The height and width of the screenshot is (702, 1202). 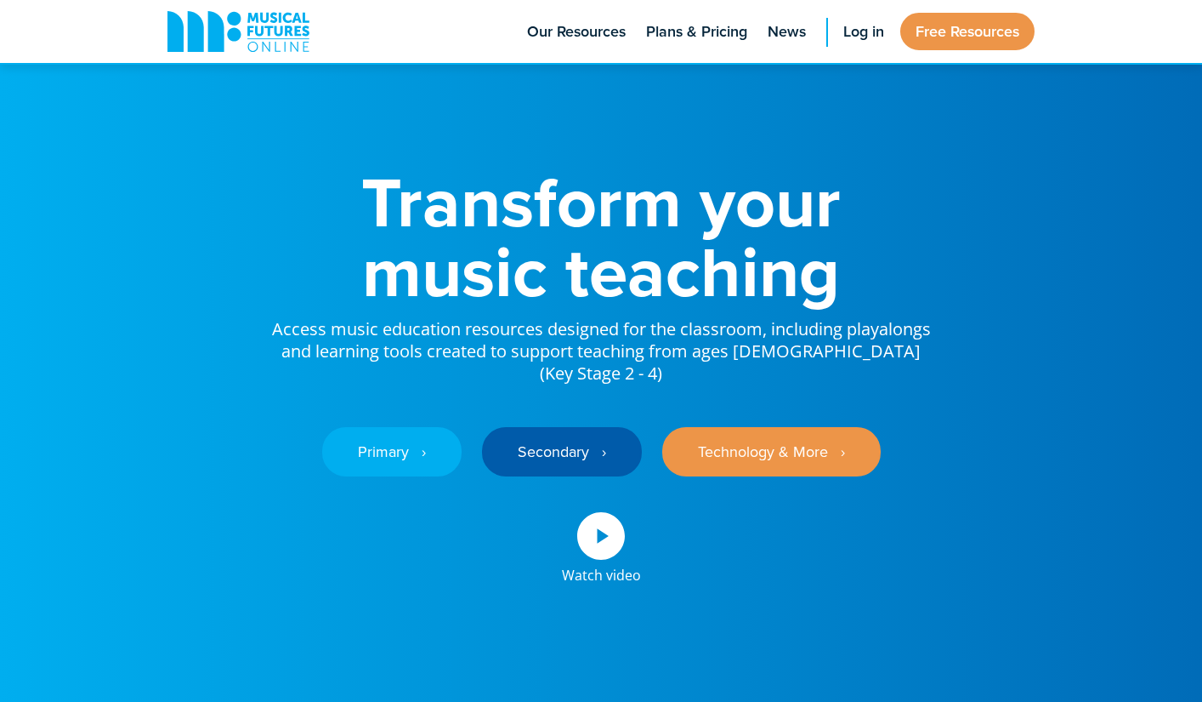 I want to click on span: Our Resources, so click(x=577, y=31).